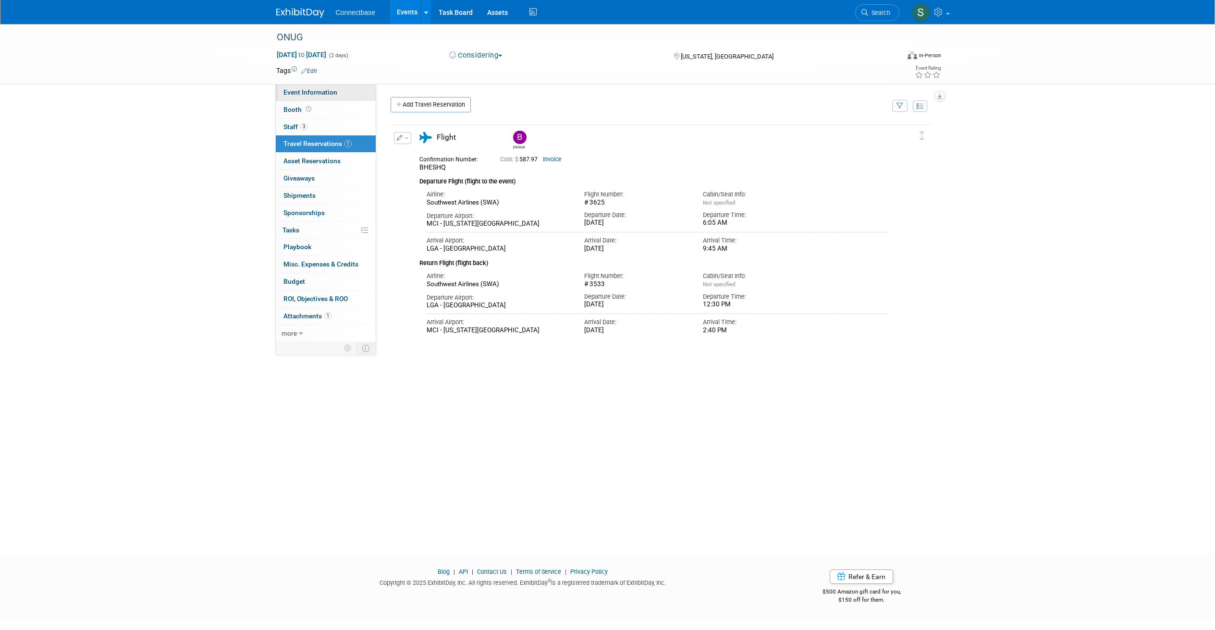  Describe the element at coordinates (755, 249) in the screenshot. I see `div: 9:45 AM` at that location.